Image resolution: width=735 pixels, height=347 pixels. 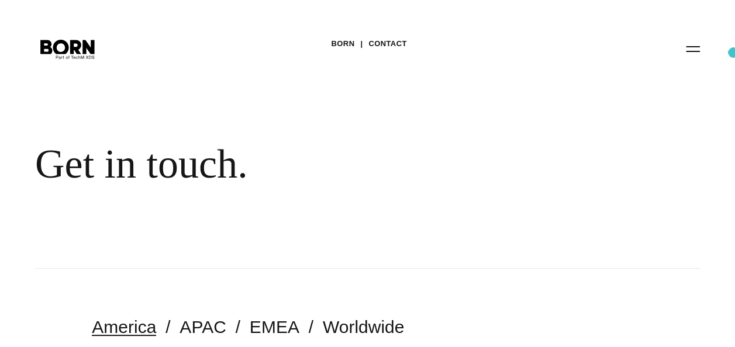 What do you see at coordinates (692, 48) in the screenshot?
I see `button: Open` at bounding box center [692, 48].